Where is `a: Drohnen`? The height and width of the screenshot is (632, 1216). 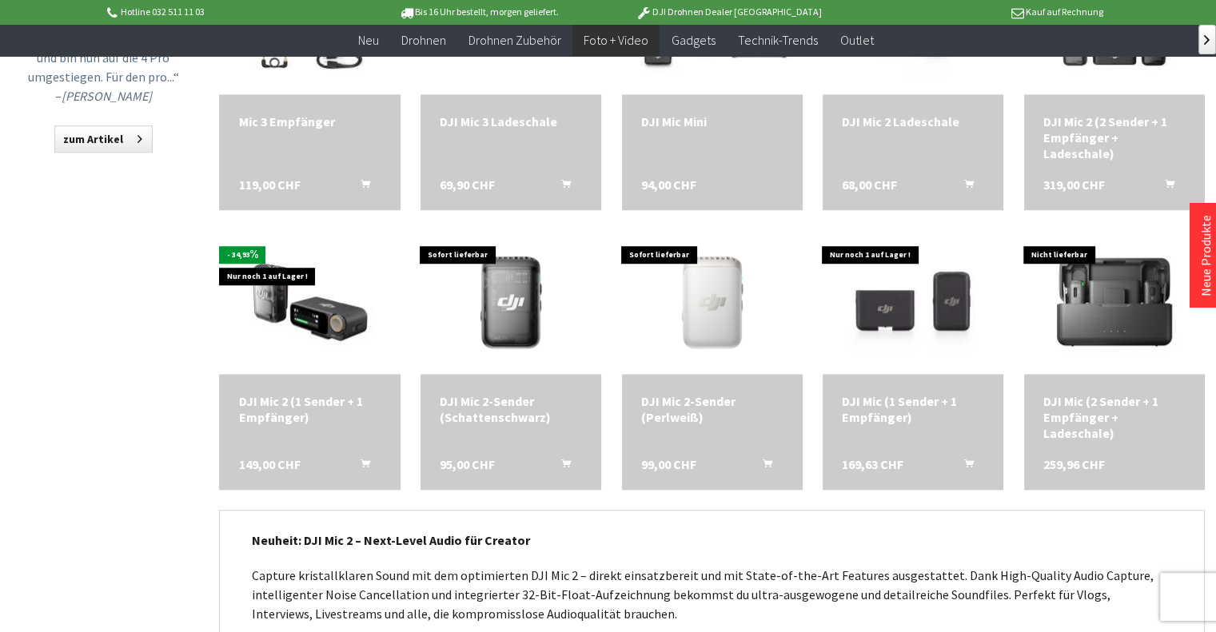
a: Drohnen is located at coordinates (424, 40).